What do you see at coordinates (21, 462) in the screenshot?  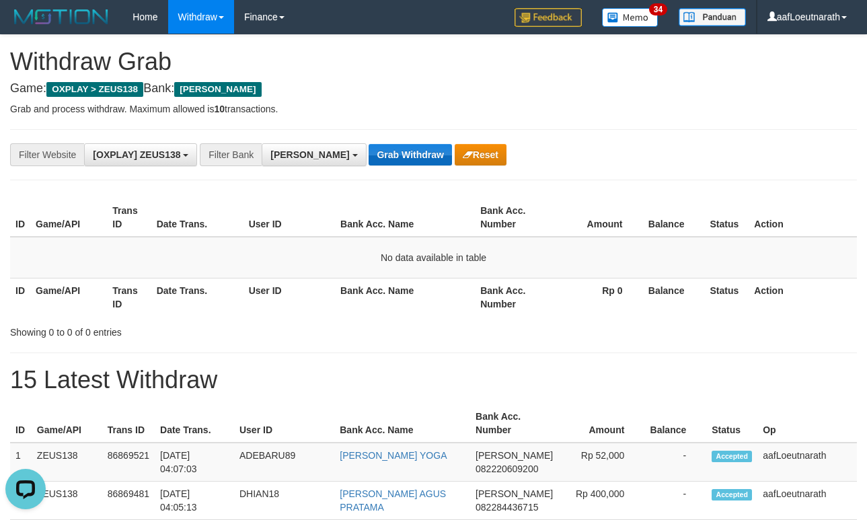 I see `td: 1` at bounding box center [21, 462].